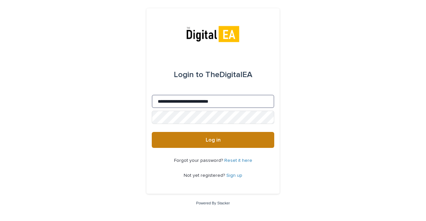 This screenshot has height=221, width=426. I want to click on a: Reset it here, so click(238, 161).